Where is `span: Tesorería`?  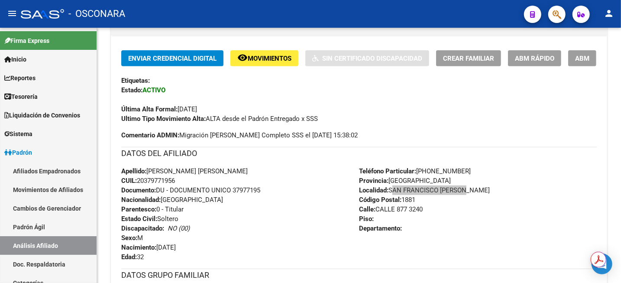 span: Tesorería is located at coordinates (21, 97).